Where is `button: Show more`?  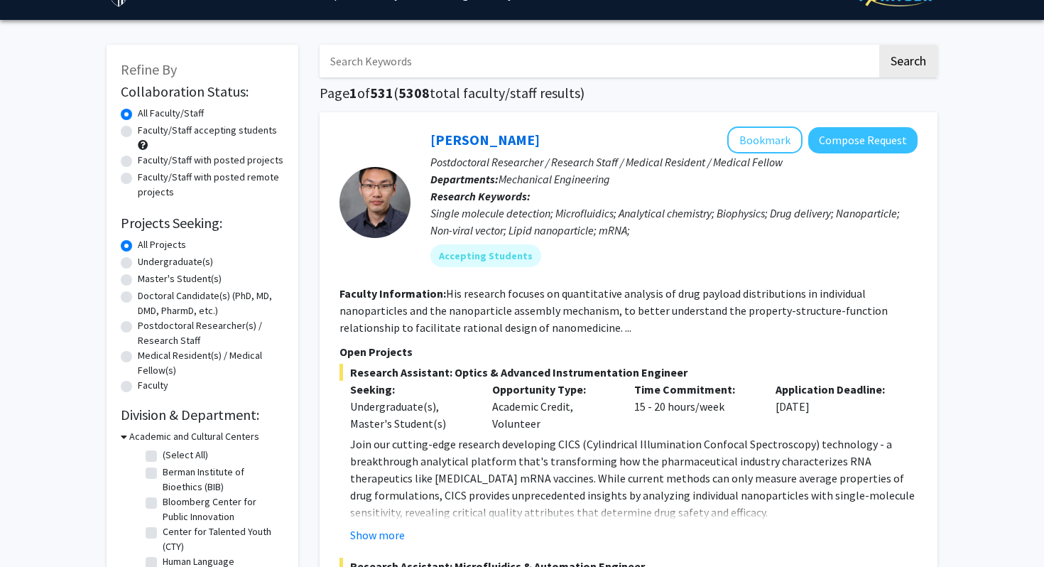 button: Show more is located at coordinates (377, 535).